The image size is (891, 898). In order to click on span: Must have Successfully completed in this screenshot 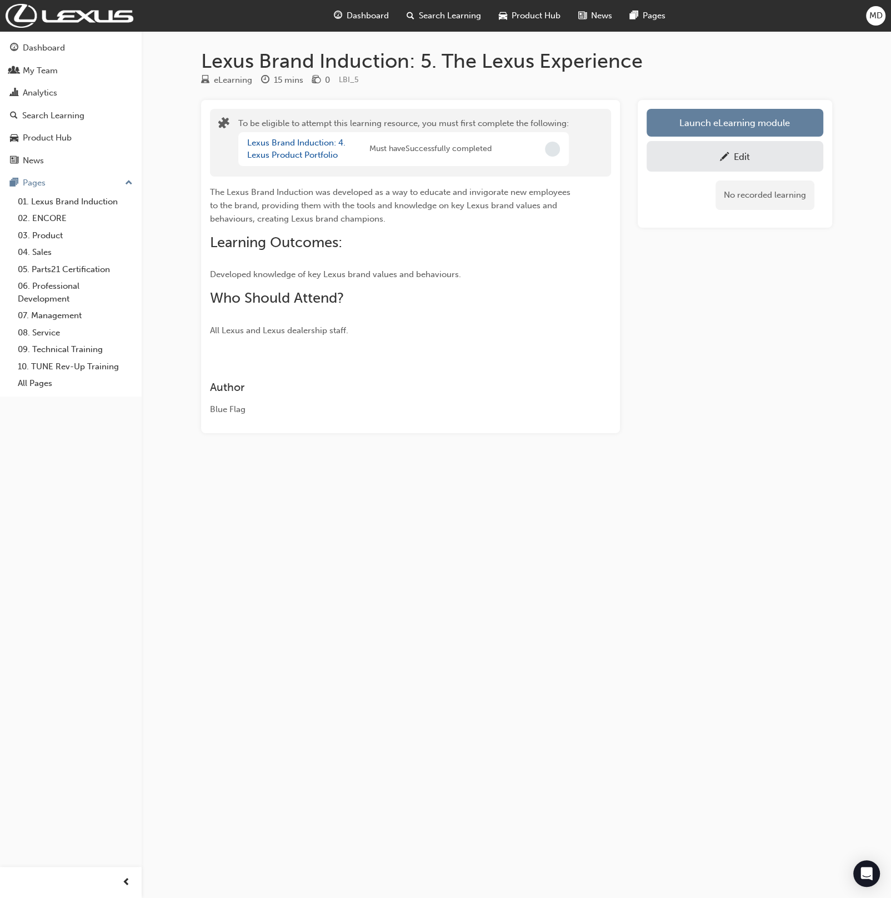, I will do `click(430, 149)`.